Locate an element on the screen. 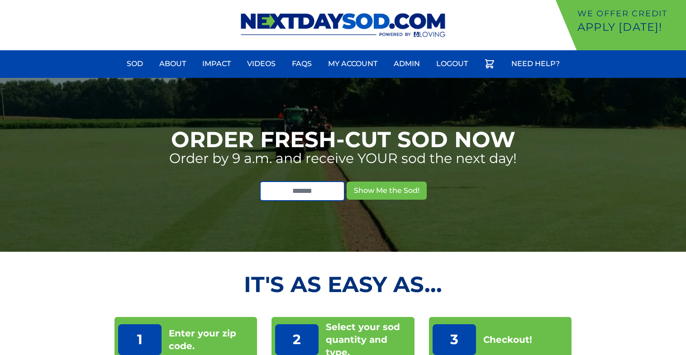 The width and height of the screenshot is (686, 355). button: Show Me the Sod! is located at coordinates (387, 191).